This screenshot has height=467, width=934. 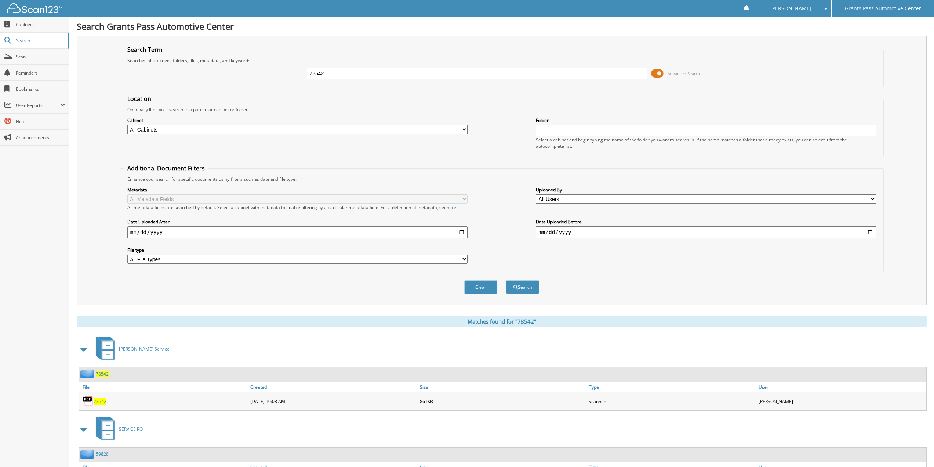 What do you see at coordinates (145, 50) in the screenshot?
I see `legend: Search Term` at bounding box center [145, 50].